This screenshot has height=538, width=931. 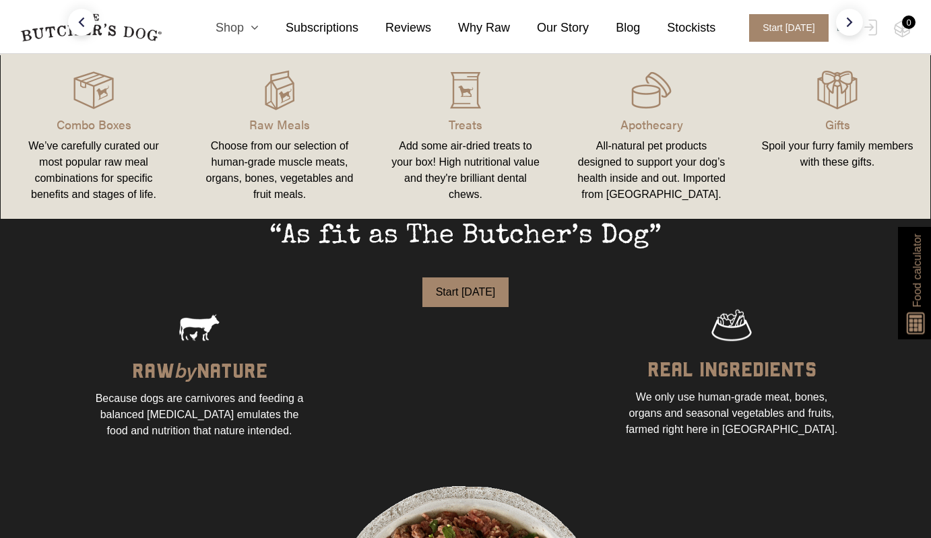 I want to click on div: “As fit as The Butcher’s Dog”, so click(x=465, y=247).